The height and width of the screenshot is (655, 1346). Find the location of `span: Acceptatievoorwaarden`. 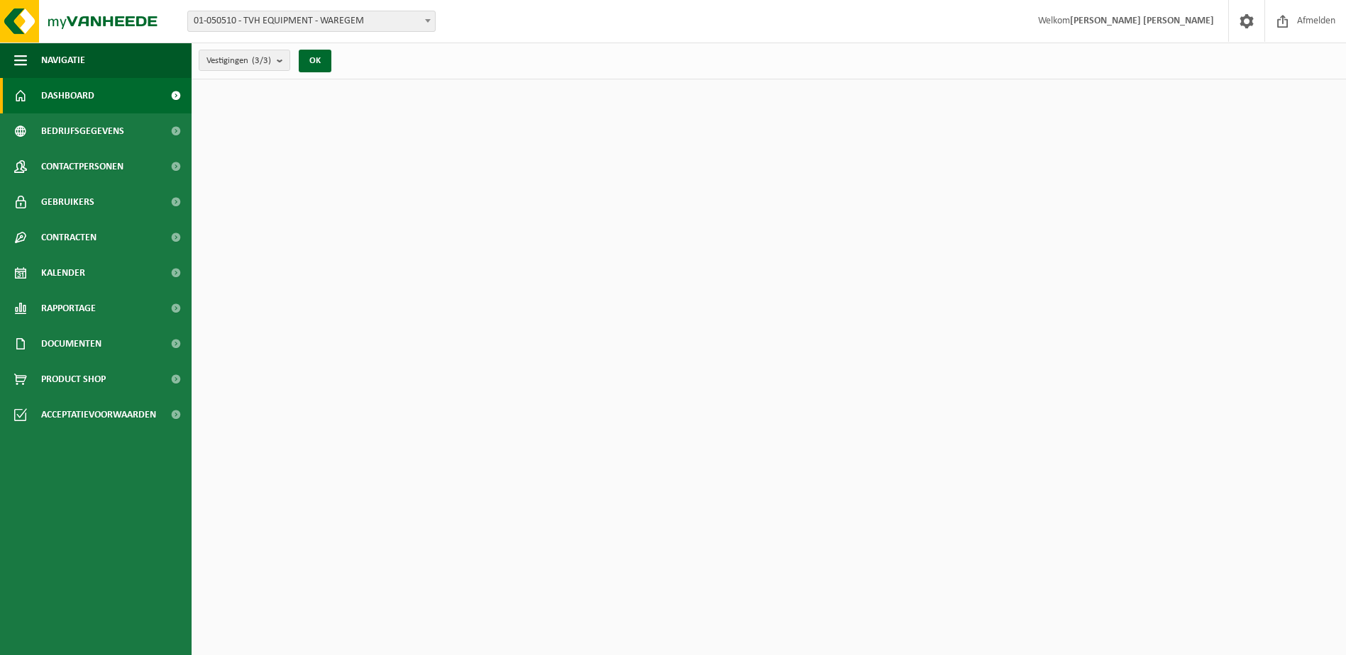

span: Acceptatievoorwaarden is located at coordinates (99, 415).